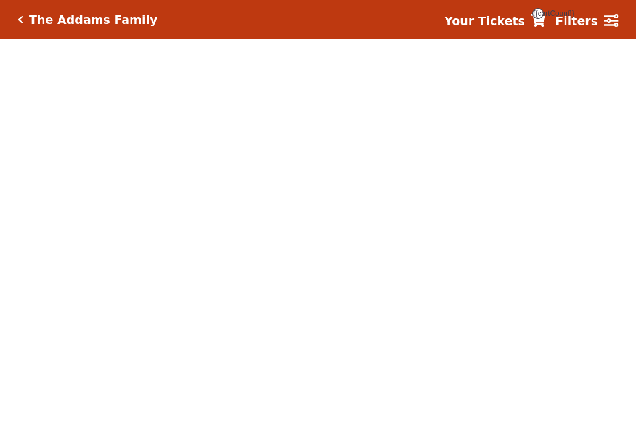 The image size is (636, 422). What do you see at coordinates (93, 20) in the screenshot?
I see `h5: The Addams Family` at bounding box center [93, 20].